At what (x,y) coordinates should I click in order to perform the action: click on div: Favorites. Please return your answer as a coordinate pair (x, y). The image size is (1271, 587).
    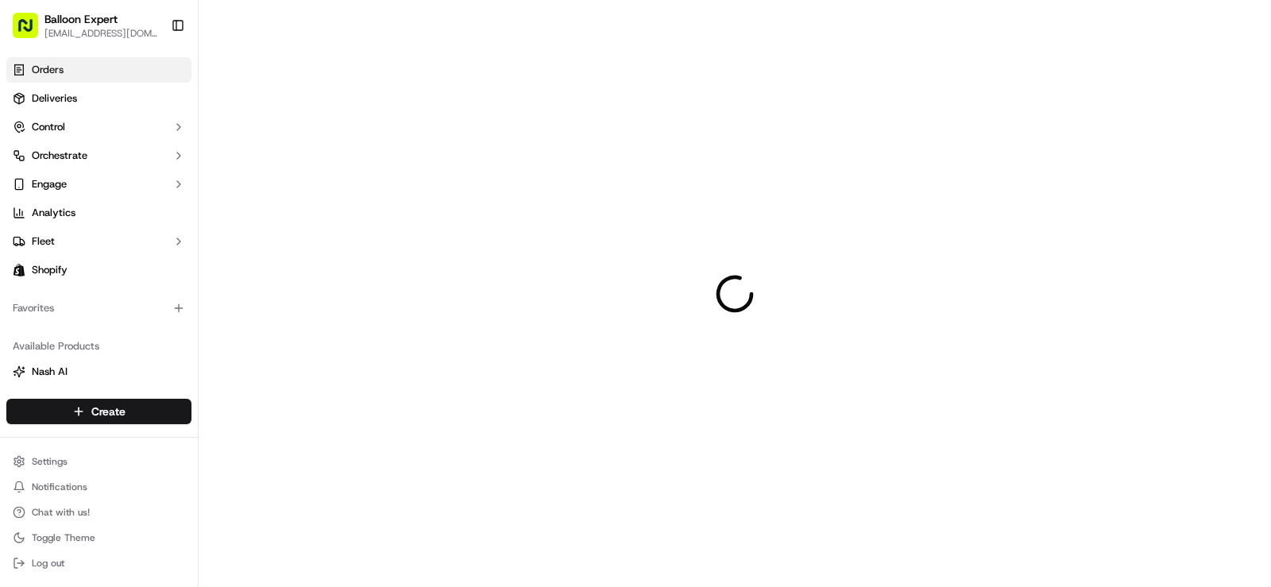
    Looking at the image, I should click on (98, 308).